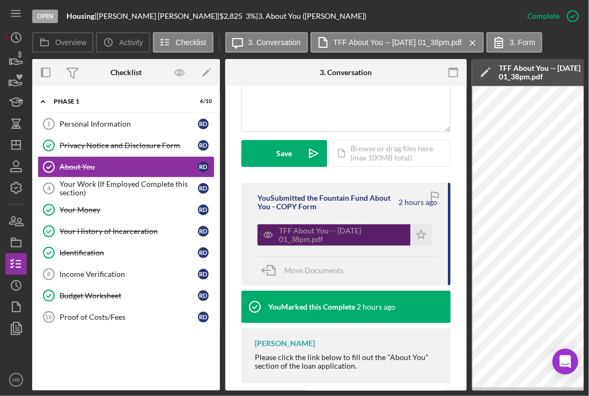  I want to click on tspan: 10, so click(48, 317).